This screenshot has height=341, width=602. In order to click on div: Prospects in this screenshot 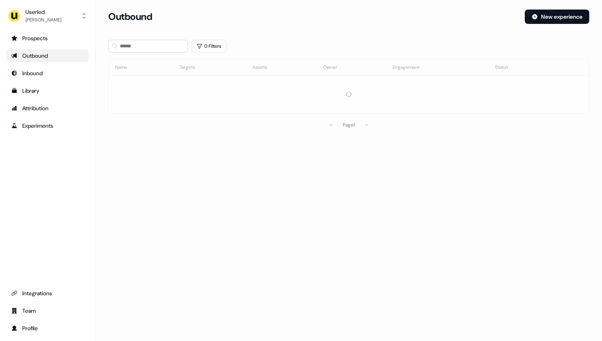, I will do `click(47, 38)`.